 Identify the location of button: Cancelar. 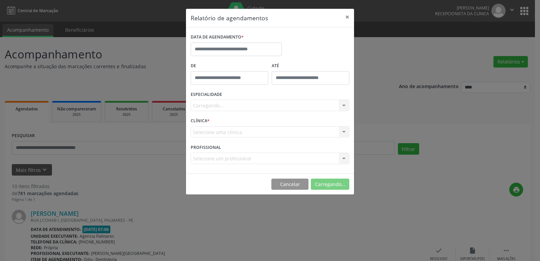
(290, 184).